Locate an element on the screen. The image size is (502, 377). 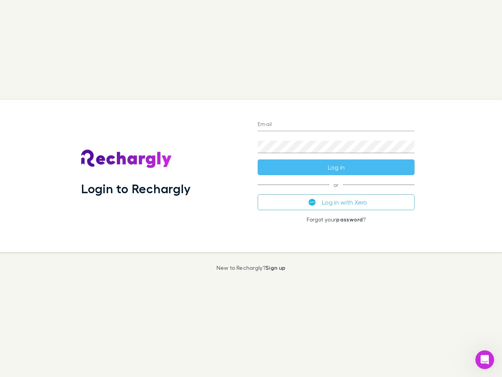
p: Forgot your ? is located at coordinates (336, 219).